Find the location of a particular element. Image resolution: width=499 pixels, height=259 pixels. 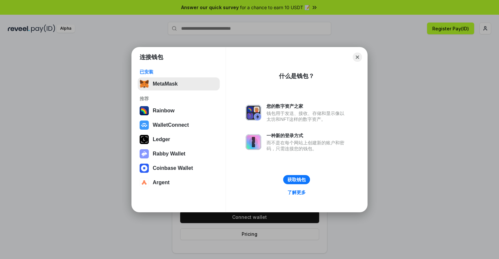

h1: 连接钱包 is located at coordinates (151, 57).